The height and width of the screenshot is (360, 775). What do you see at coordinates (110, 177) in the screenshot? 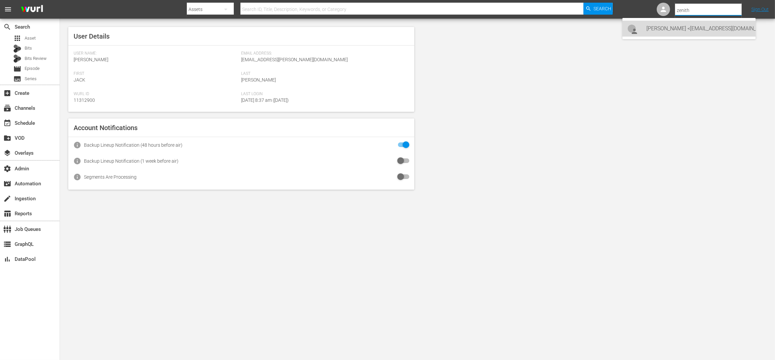
I see `div: Segments Are Processing` at bounding box center [110, 177].